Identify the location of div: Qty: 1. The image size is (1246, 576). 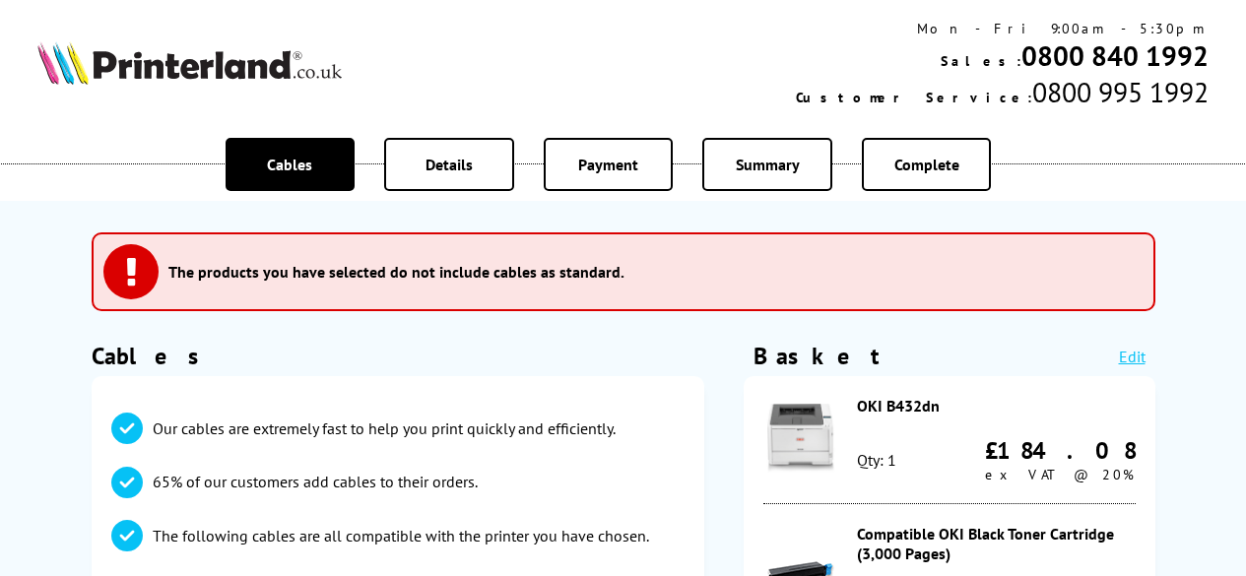
(877, 460).